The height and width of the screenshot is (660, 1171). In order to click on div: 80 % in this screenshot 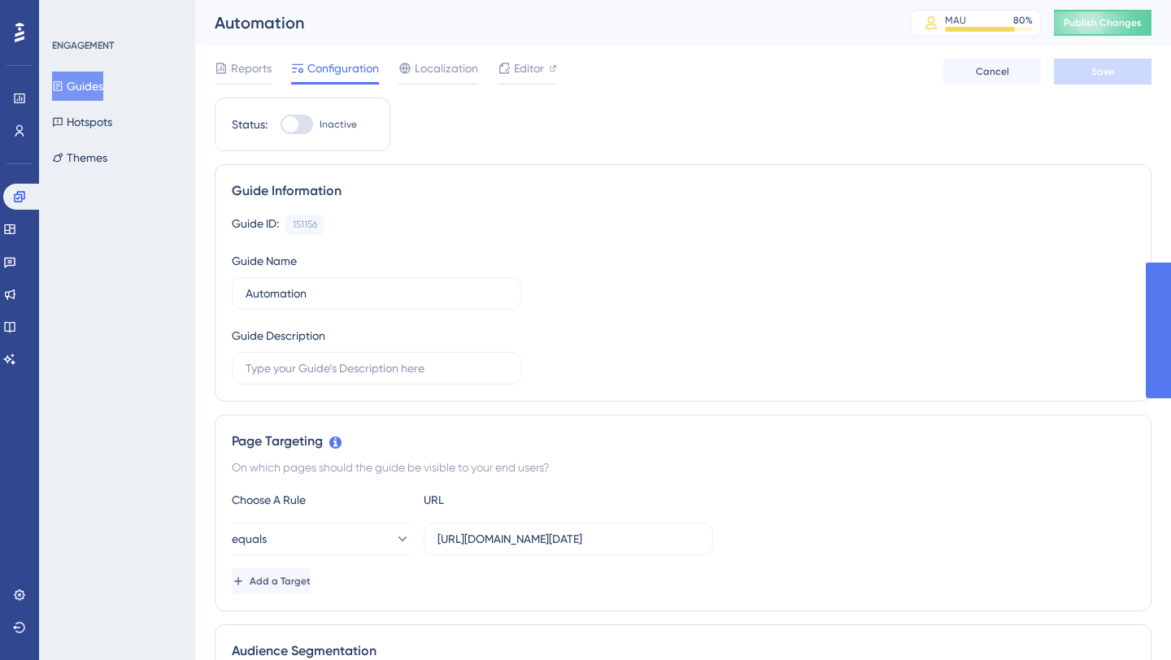, I will do `click(1023, 20)`.